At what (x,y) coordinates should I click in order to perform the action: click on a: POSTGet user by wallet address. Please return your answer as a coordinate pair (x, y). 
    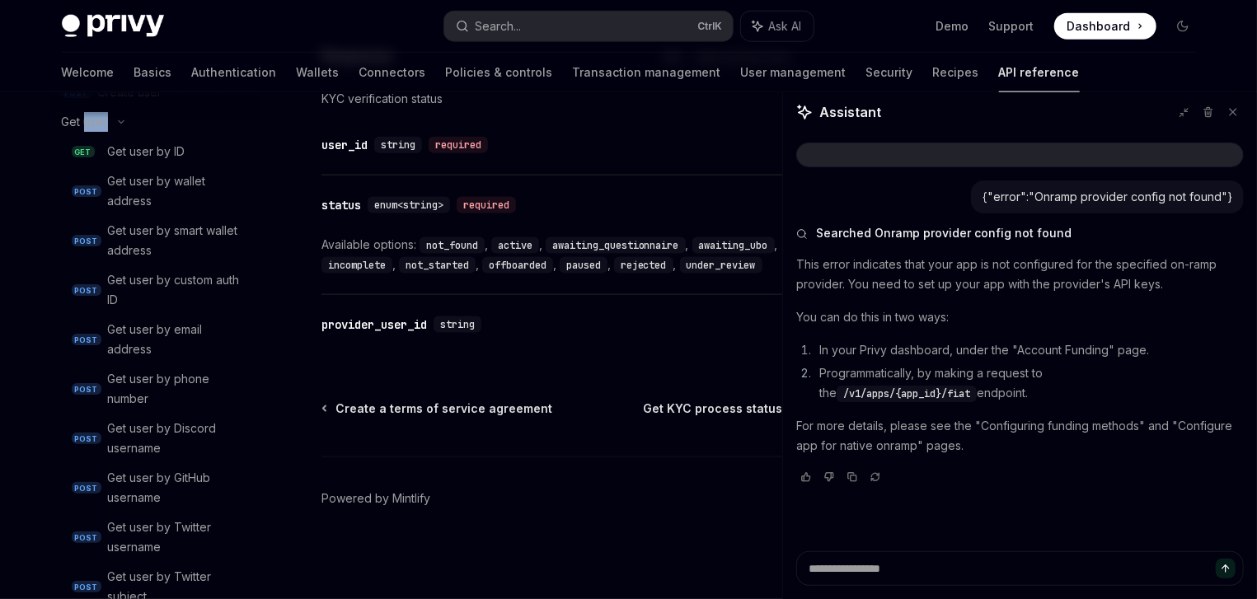
    Looking at the image, I should click on (154, 191).